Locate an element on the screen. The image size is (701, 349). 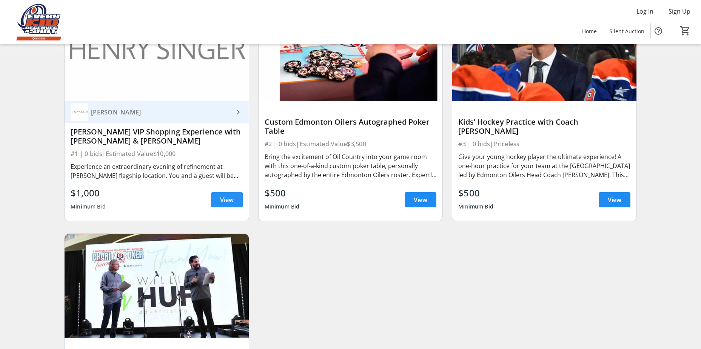
img: Edmonton Oilers Community Foundation's Logo is located at coordinates (38, 22).